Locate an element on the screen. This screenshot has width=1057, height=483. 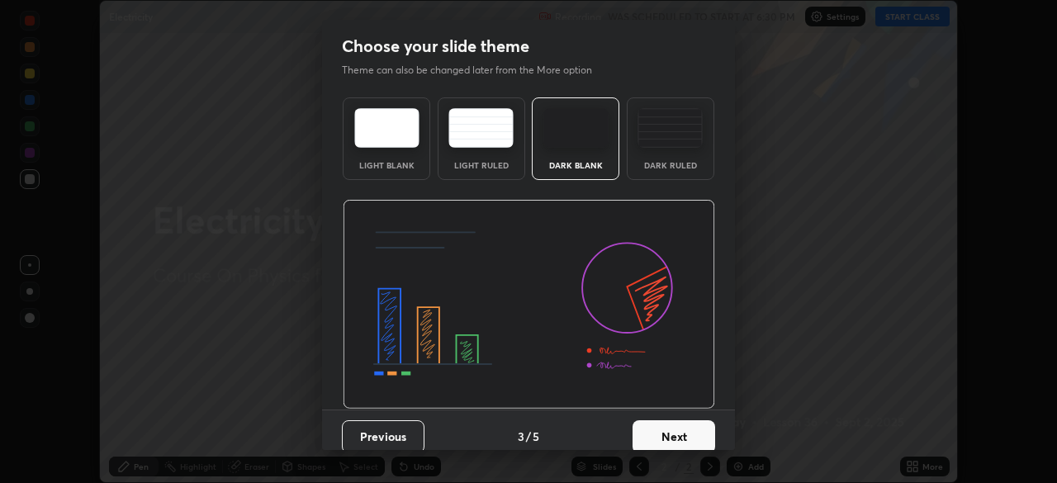
div: Light Blank is located at coordinates (386, 165).